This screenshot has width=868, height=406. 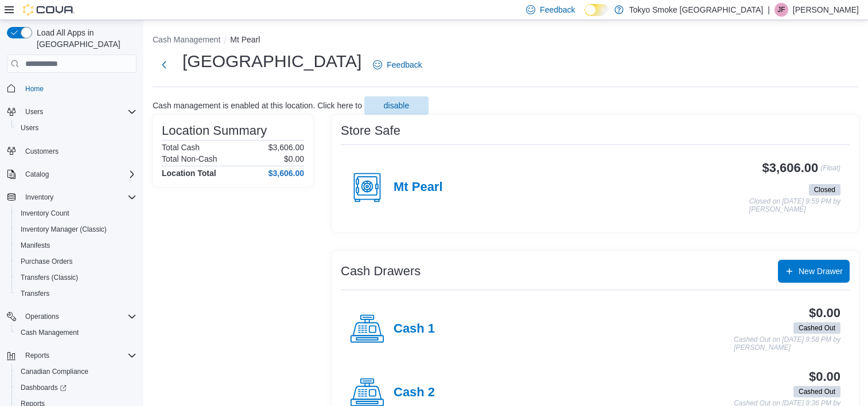 What do you see at coordinates (55, 372) in the screenshot?
I see `a: Canadian Compliance` at bounding box center [55, 372].